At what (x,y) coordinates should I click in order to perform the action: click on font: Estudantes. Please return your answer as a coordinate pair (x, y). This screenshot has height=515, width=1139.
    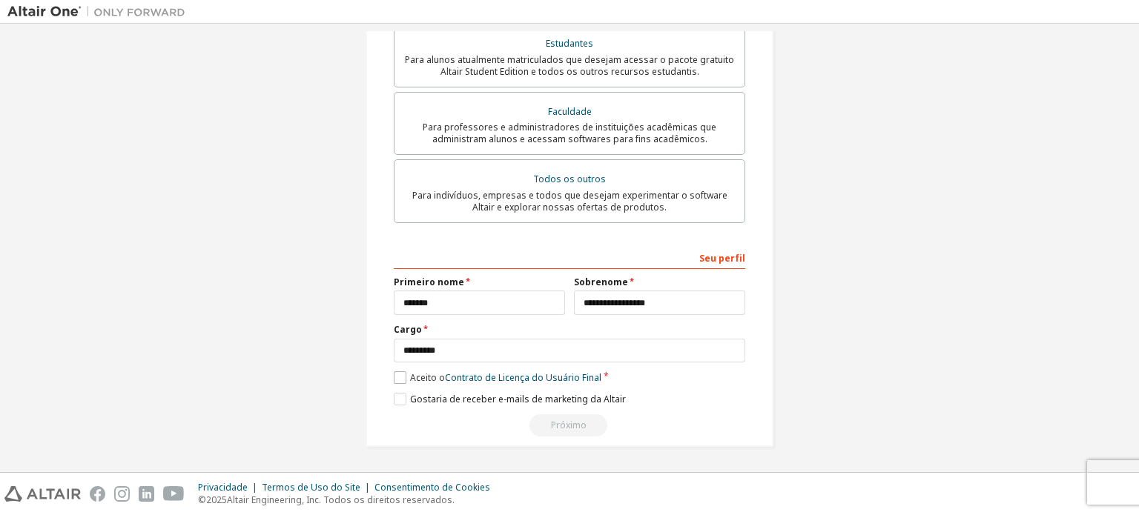
    Looking at the image, I should click on (569, 43).